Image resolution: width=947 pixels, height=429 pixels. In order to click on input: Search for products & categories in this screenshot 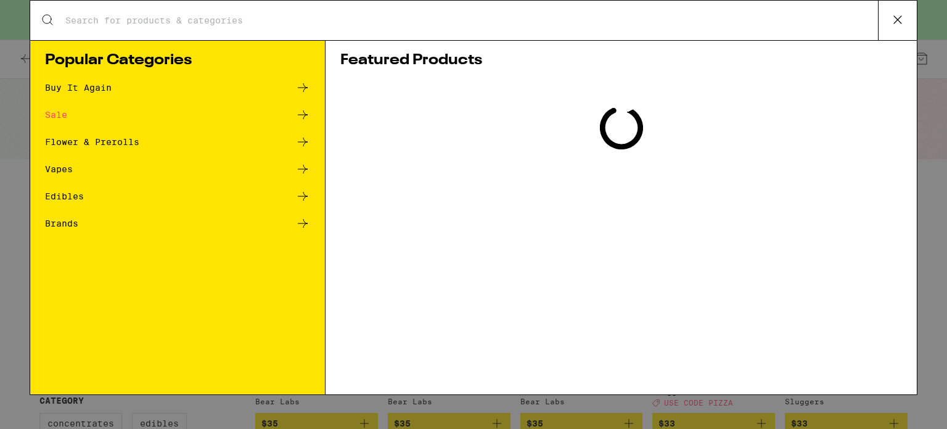, I will do `click(471, 20)`.